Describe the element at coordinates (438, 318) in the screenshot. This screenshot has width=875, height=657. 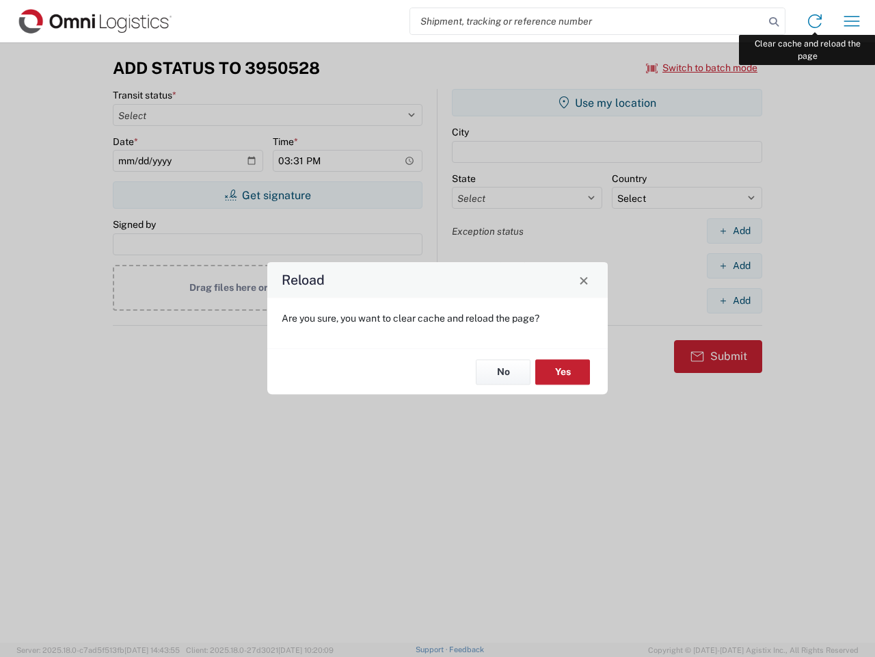
I see `p: Are you sure, you want to clear cache and reload the page?` at that location.